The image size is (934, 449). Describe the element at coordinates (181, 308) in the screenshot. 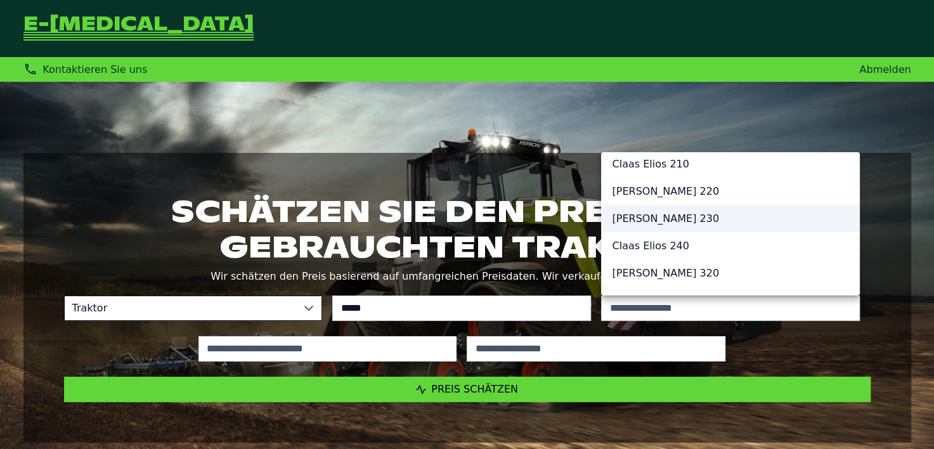

I see `span: Traktor` at that location.